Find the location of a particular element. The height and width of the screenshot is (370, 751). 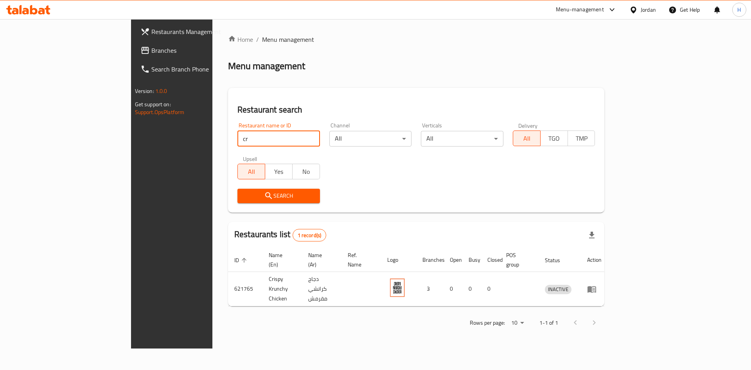

span: Get support on: is located at coordinates (153, 104).